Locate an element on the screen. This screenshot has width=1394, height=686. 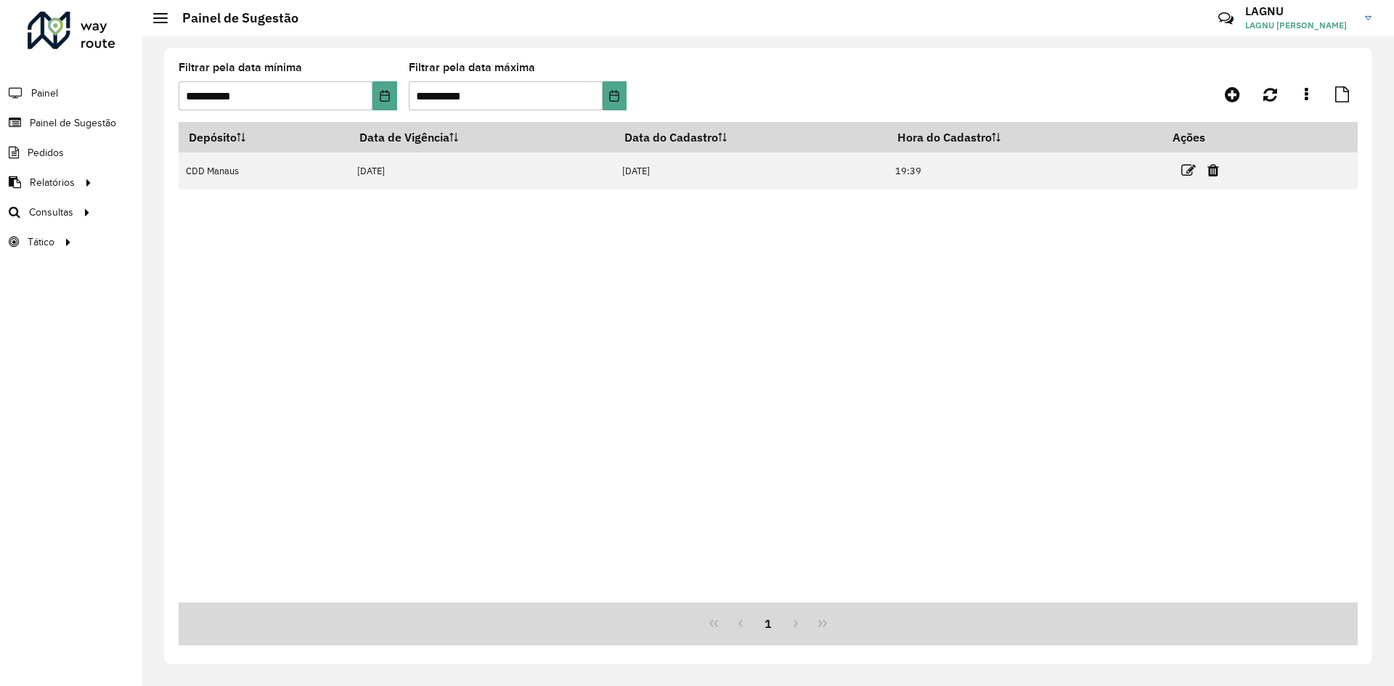
th: Data de Vigência is located at coordinates (481, 137).